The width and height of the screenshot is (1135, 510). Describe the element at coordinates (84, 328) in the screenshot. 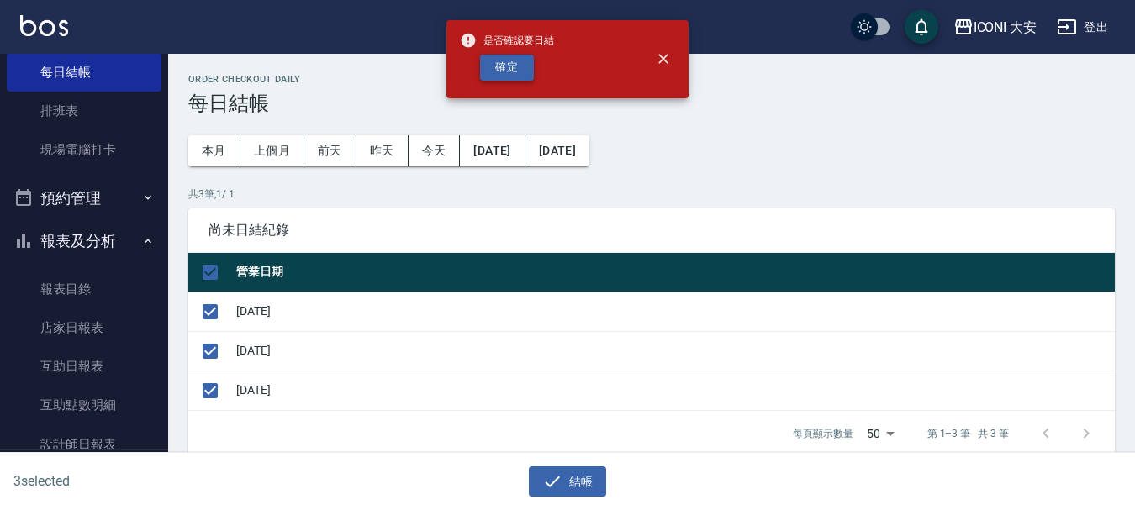

I see `a: 店家日報表` at that location.